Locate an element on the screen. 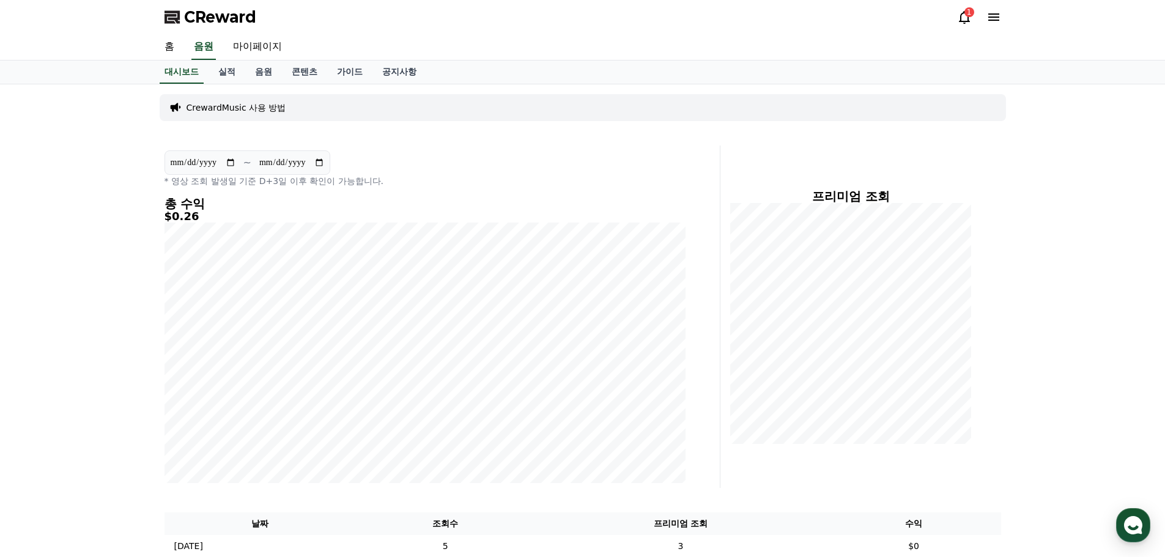 This screenshot has width=1165, height=557. a: 콘텐츠 is located at coordinates (305, 72).